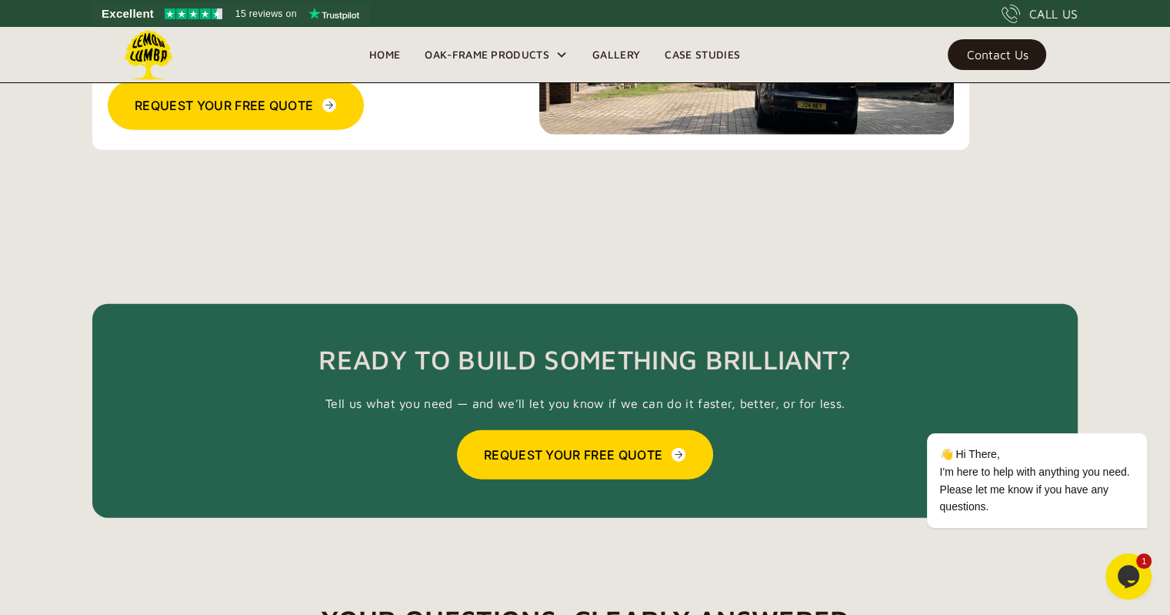 This screenshot has width=1170, height=615. I want to click on div: Contact Us, so click(997, 55).